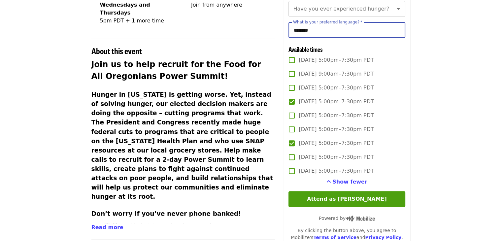 This screenshot has height=241, width=502. I want to click on li: We’ll provide training and a phone script, so click(190, 225).